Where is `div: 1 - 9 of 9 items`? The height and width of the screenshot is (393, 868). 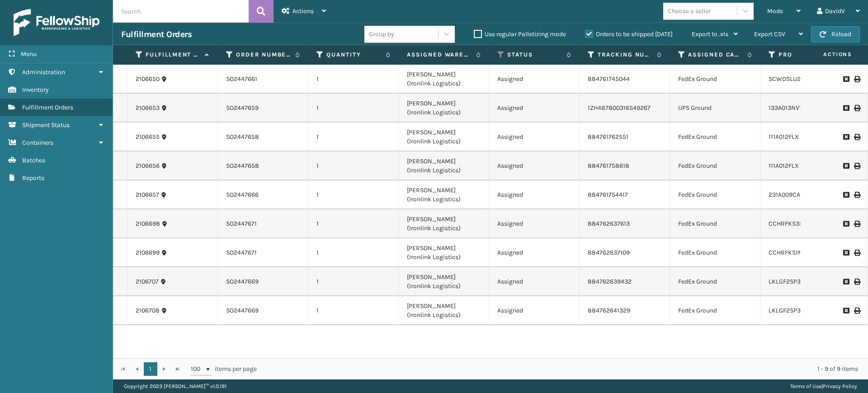
div: 1 - 9 of 9 items is located at coordinates (564, 369).